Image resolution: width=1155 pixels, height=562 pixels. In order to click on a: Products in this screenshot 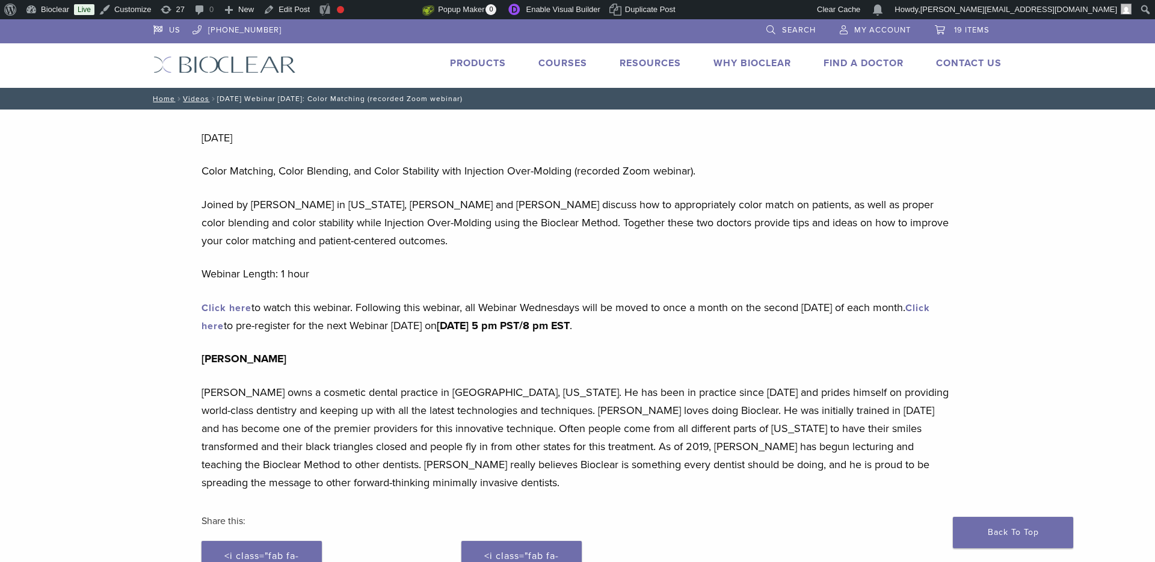, I will do `click(477, 63)`.